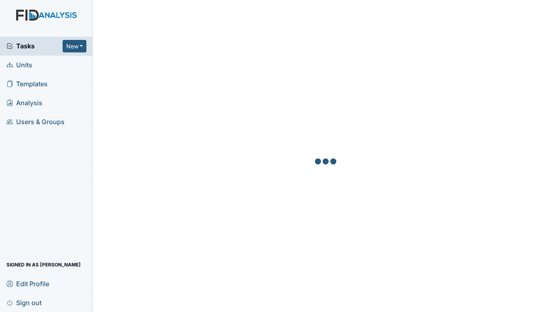  I want to click on button: New, so click(75, 46).